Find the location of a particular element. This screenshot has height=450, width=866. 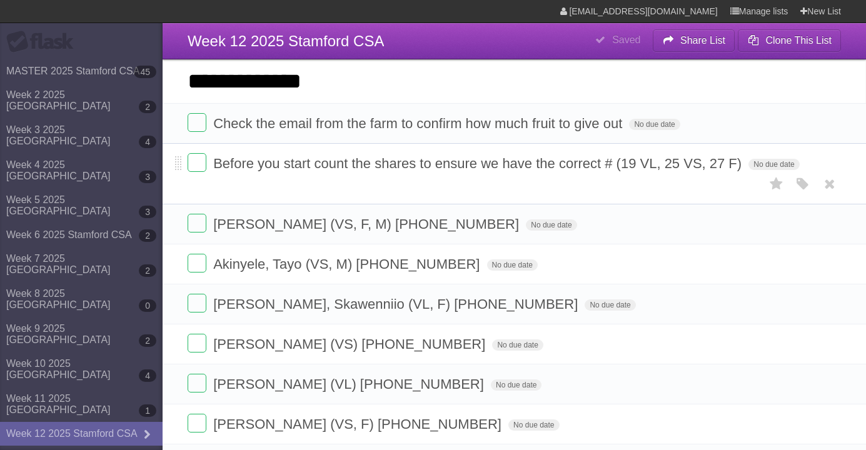

b: 0 is located at coordinates (147, 306).